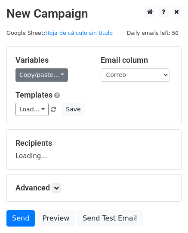 The width and height of the screenshot is (188, 233). Describe the element at coordinates (167, 213) in the screenshot. I see `div: Chat Widget` at that location.